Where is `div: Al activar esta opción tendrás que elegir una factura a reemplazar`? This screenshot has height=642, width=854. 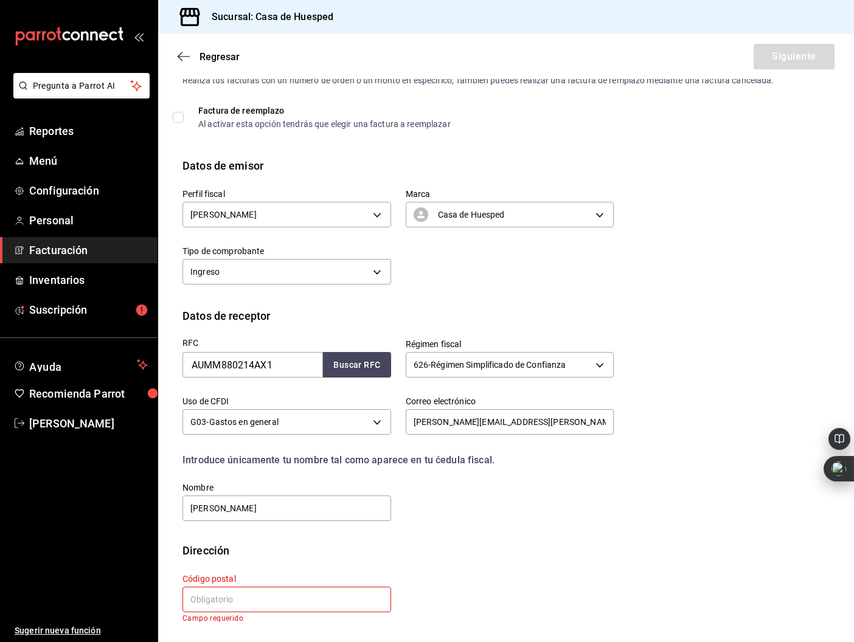 div: Al activar esta opción tendrás que elegir una factura a reemplazar is located at coordinates (324, 124).